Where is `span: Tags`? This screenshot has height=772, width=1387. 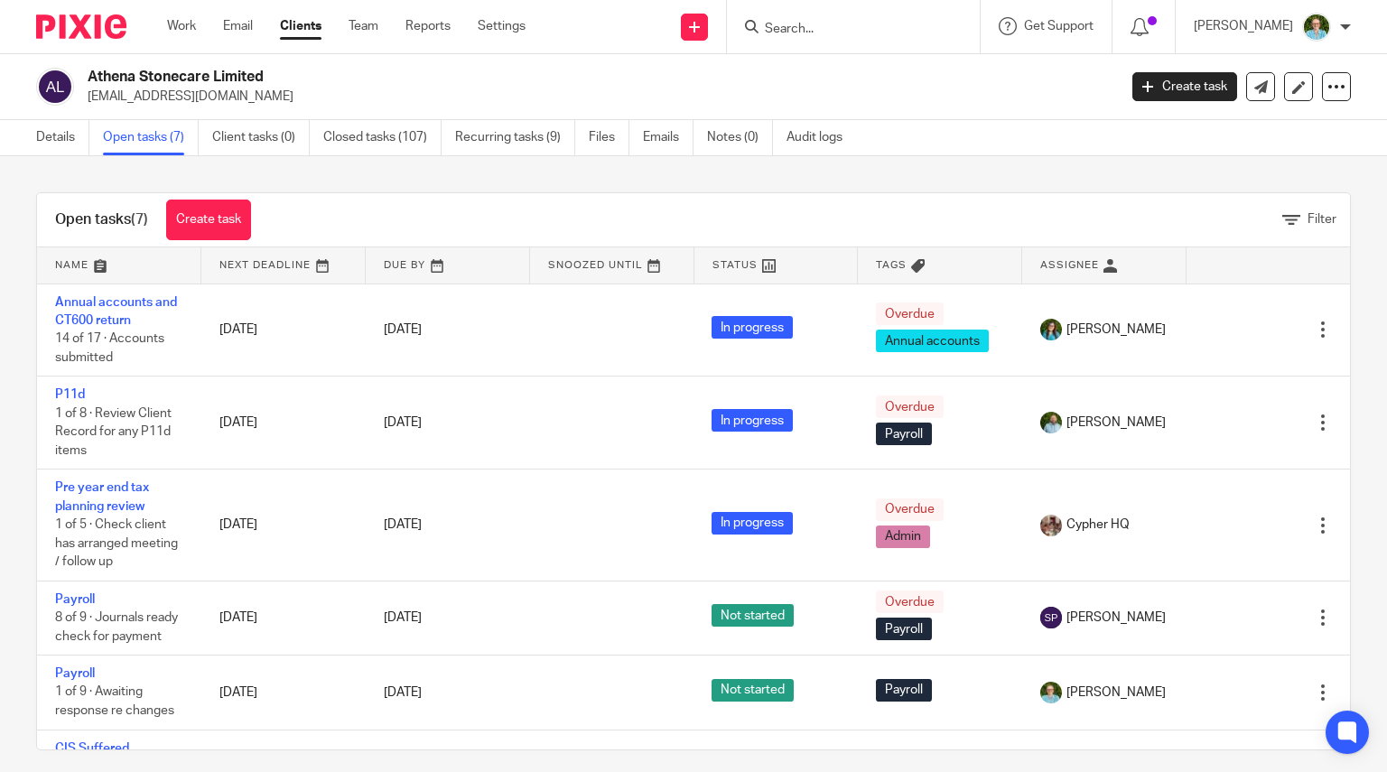 span: Tags is located at coordinates (891, 265).